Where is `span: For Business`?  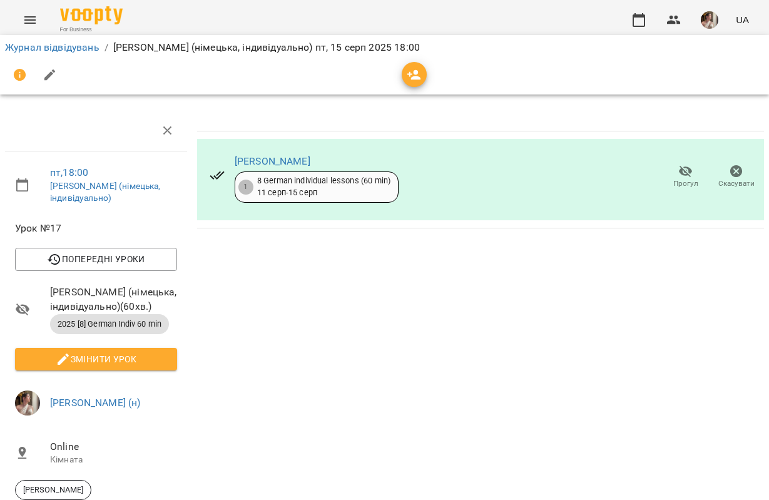 span: For Business is located at coordinates (91, 29).